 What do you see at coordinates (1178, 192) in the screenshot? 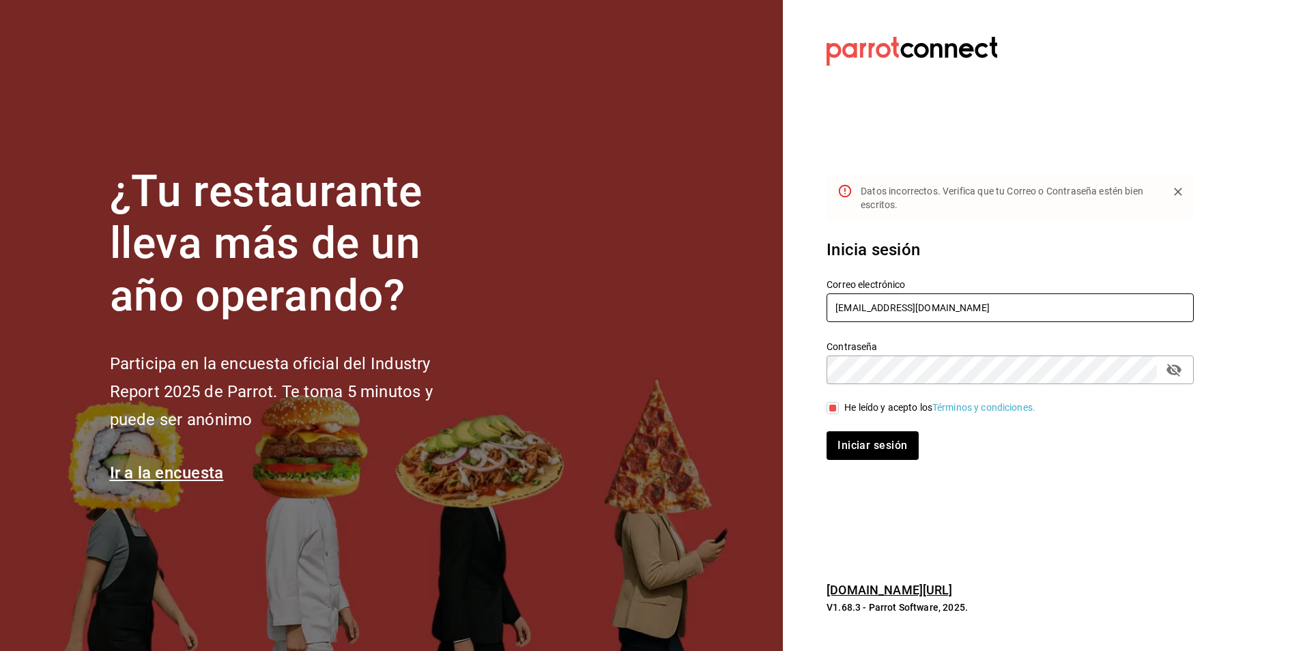
I see `button: Close` at bounding box center [1178, 192].